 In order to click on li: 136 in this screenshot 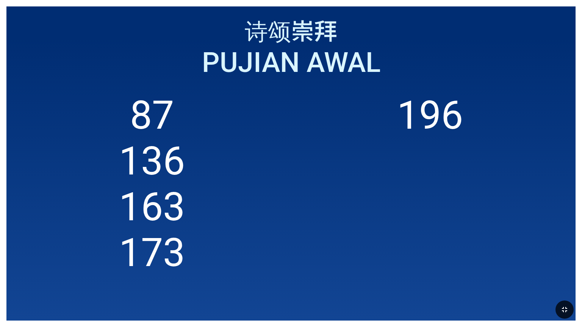, I will do `click(152, 161)`.